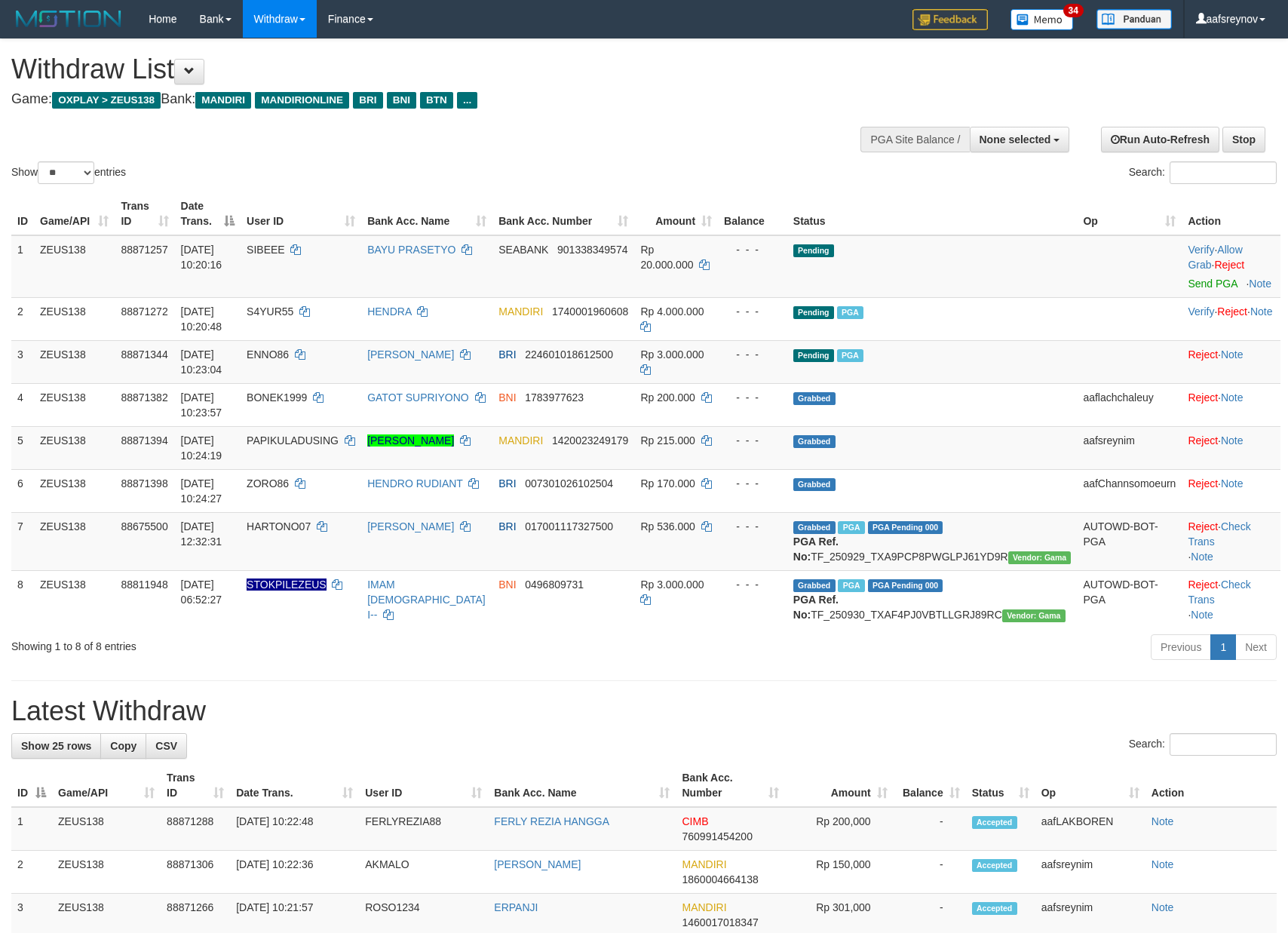 Image resolution: width=1288 pixels, height=933 pixels. What do you see at coordinates (1181, 647) in the screenshot?
I see `a: Previous` at bounding box center [1181, 647].